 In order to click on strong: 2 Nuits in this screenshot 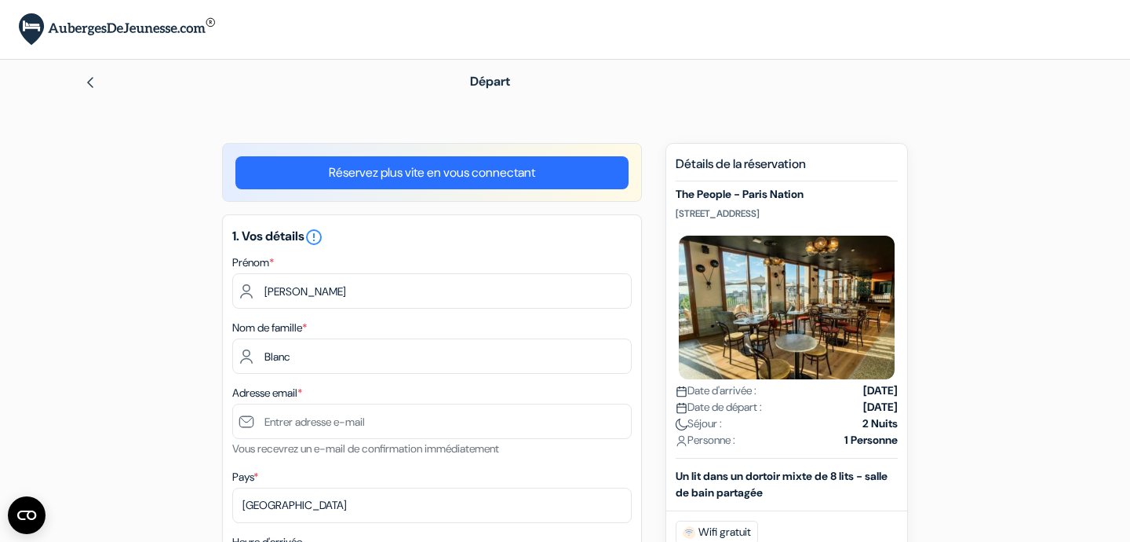, I will do `click(880, 423)`.